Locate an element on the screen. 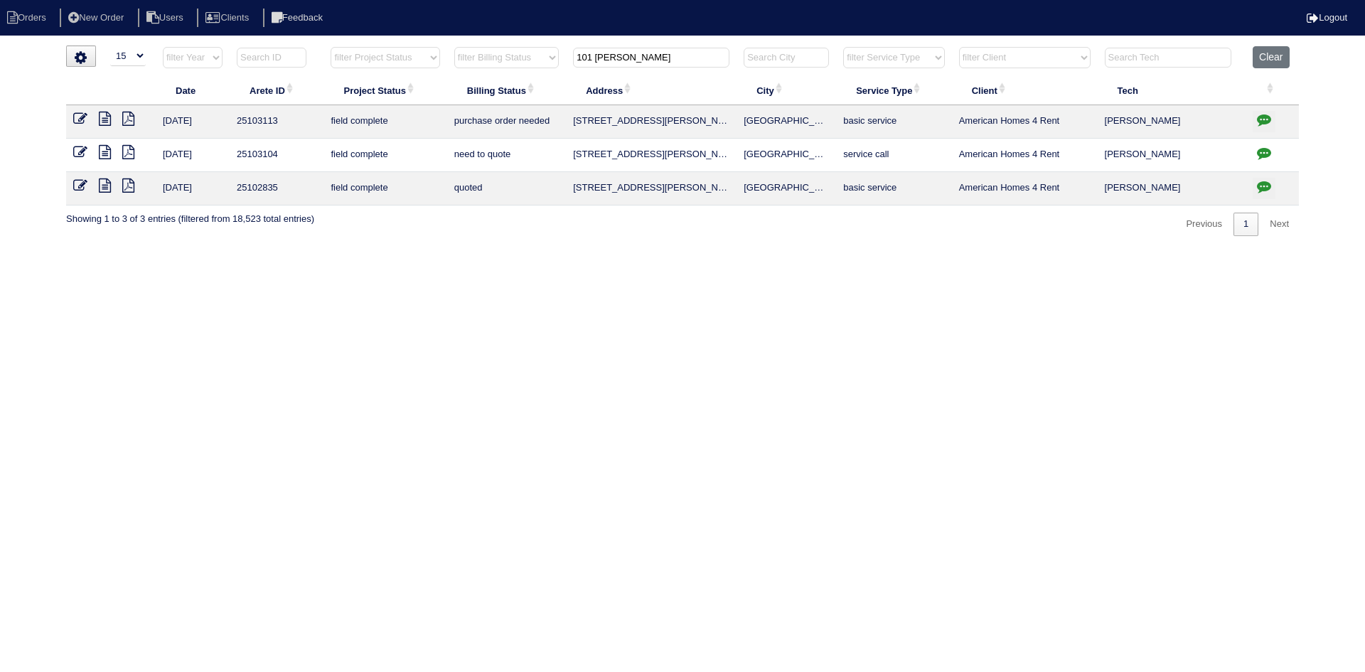 This screenshot has width=1365, height=672. a: Next is located at coordinates (1279, 224).